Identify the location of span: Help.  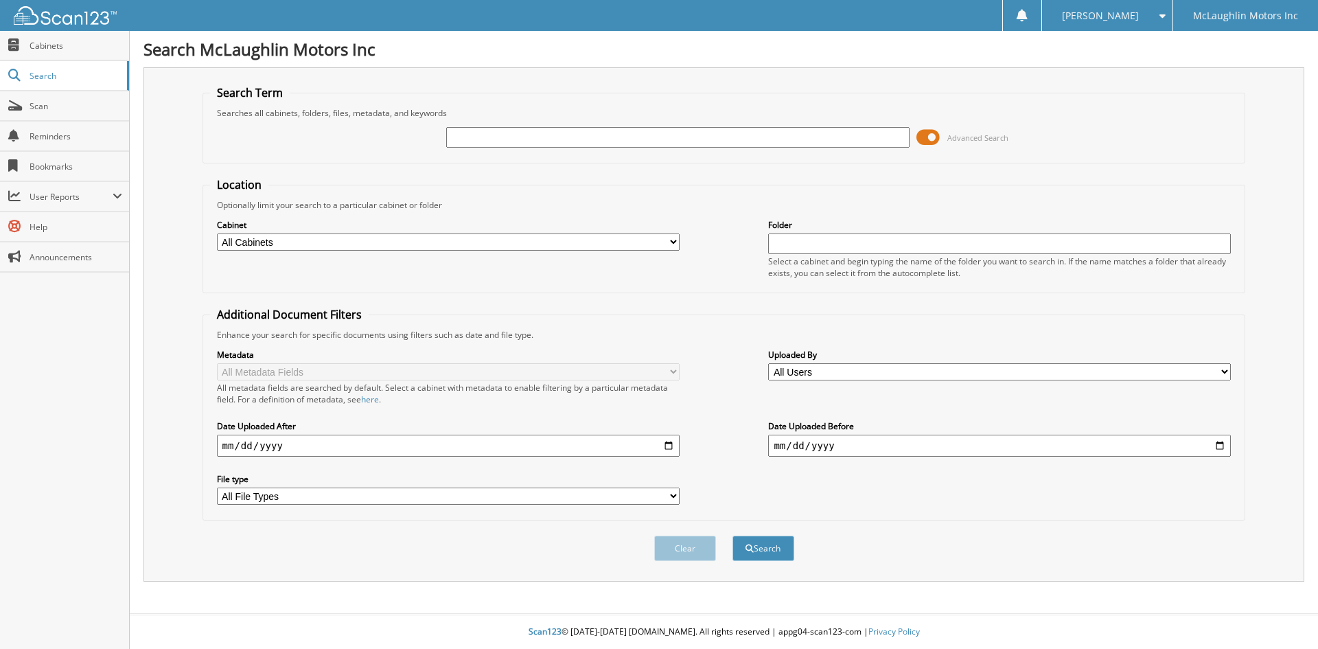
(75, 226).